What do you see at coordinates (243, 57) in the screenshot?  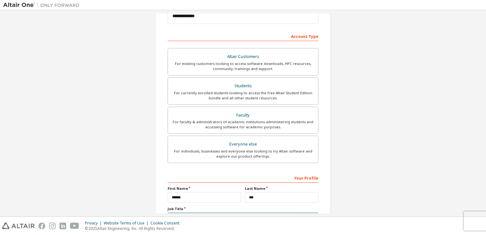 I see `div: Altair Customers` at bounding box center [243, 57].